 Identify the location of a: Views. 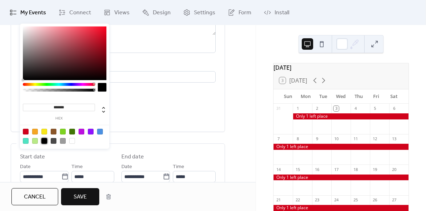
(116, 12).